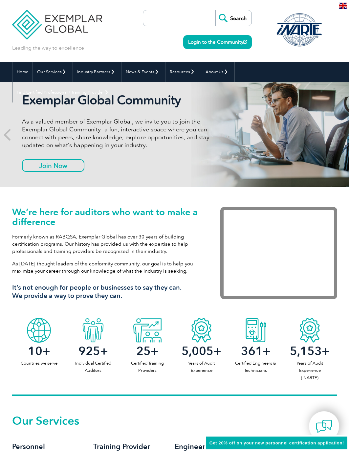  I want to click on input: Search, so click(233, 18).